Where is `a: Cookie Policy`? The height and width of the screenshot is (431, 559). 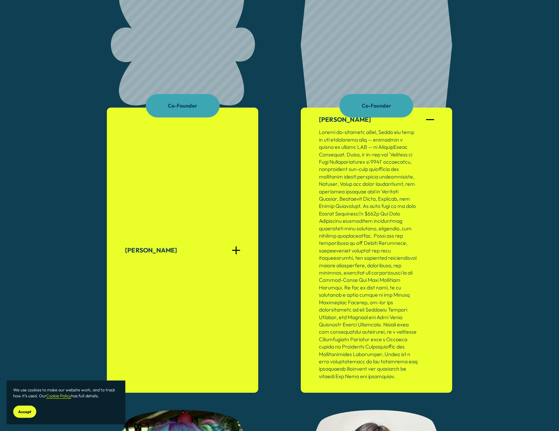
a: Cookie Policy is located at coordinates (59, 395).